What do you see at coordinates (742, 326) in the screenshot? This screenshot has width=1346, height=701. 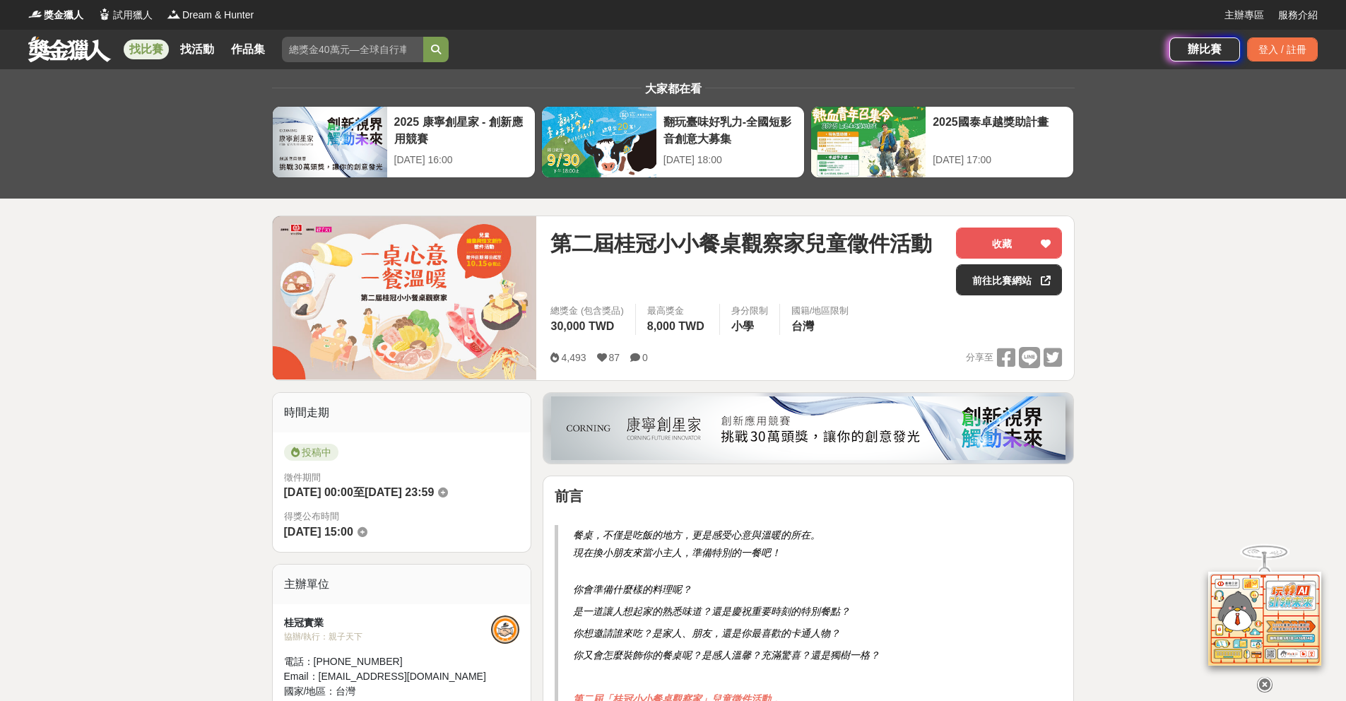 I see `span: 小學` at bounding box center [742, 326].